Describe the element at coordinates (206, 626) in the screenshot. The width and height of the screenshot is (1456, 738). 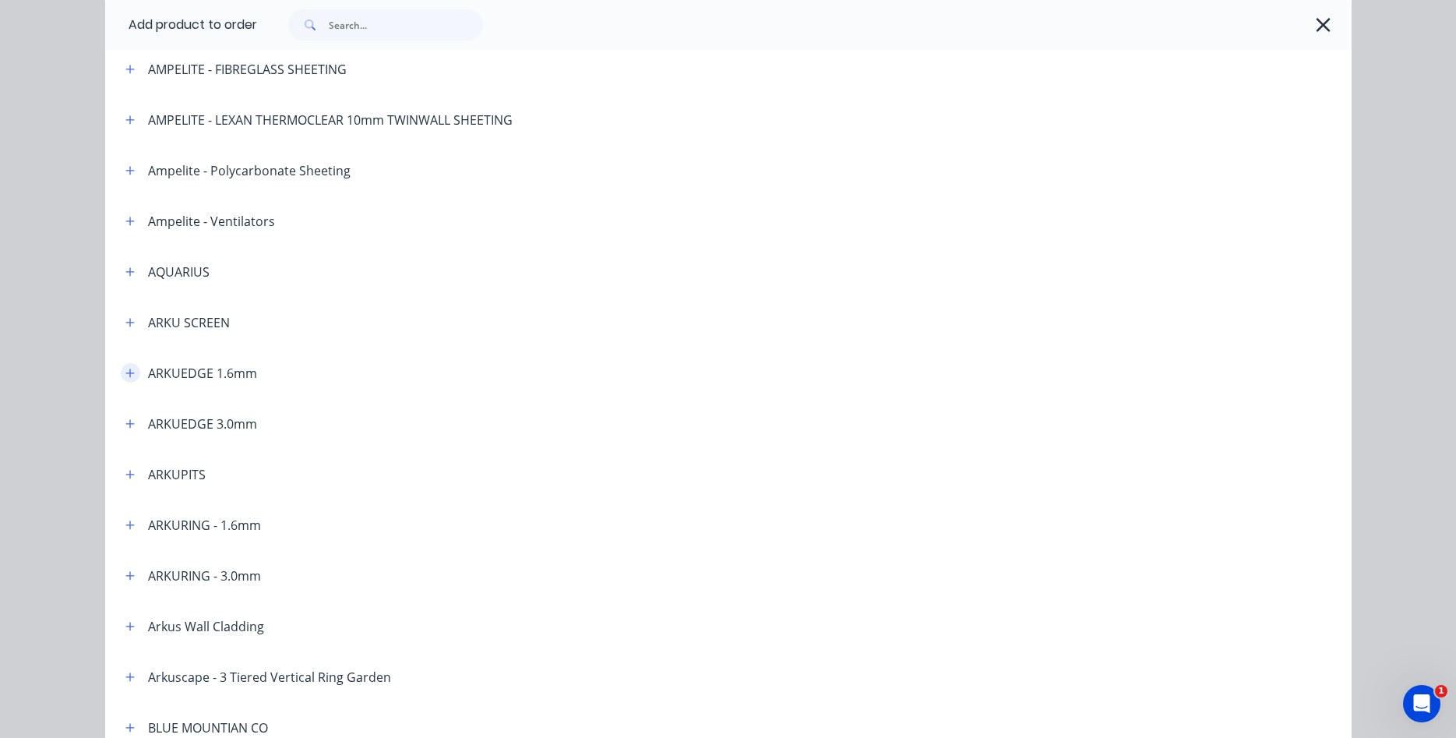
I see `div: Arkus Wall Cladding` at that location.